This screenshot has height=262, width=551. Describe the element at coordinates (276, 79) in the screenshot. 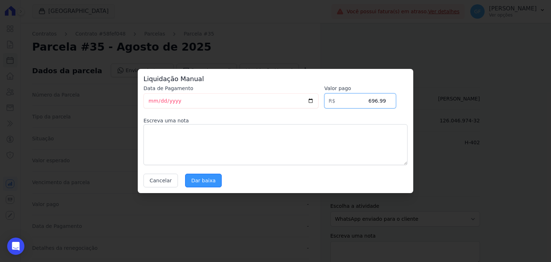

I see `h3: Liquidação Manual` at that location.